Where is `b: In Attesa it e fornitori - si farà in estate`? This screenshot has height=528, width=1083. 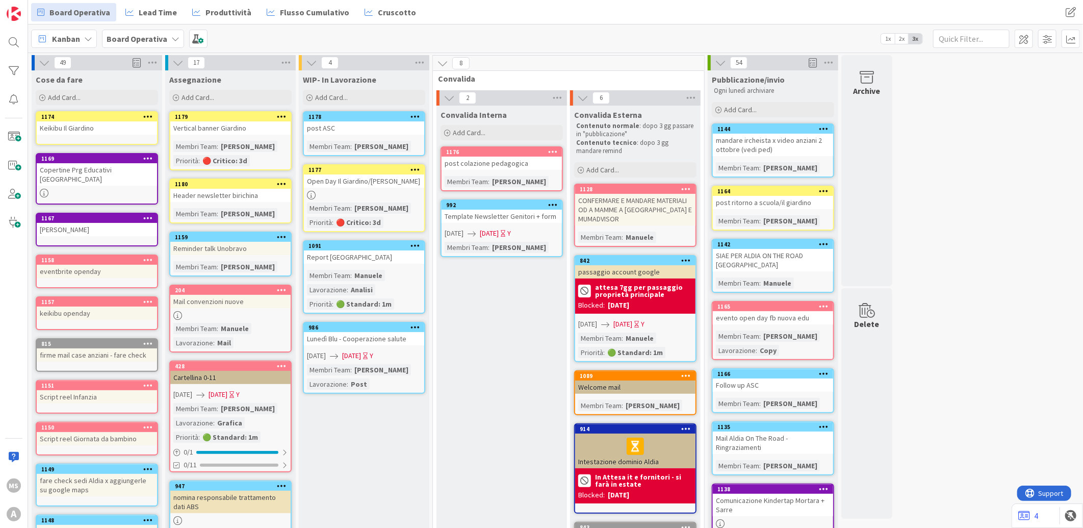 b: In Attesa it e fornitori - si farà in estate is located at coordinates (643, 480).